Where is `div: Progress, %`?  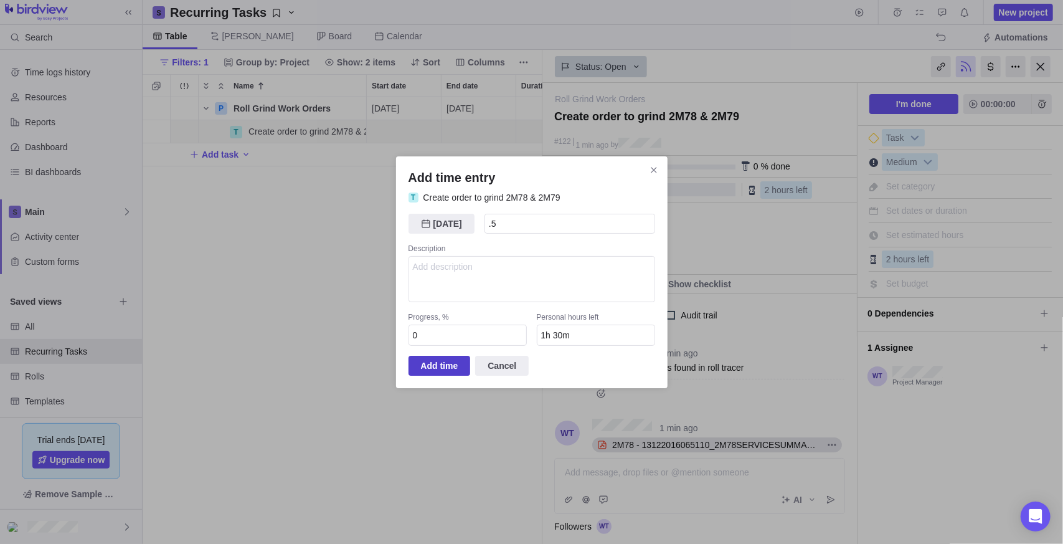 div: Progress, % is located at coordinates (468, 318).